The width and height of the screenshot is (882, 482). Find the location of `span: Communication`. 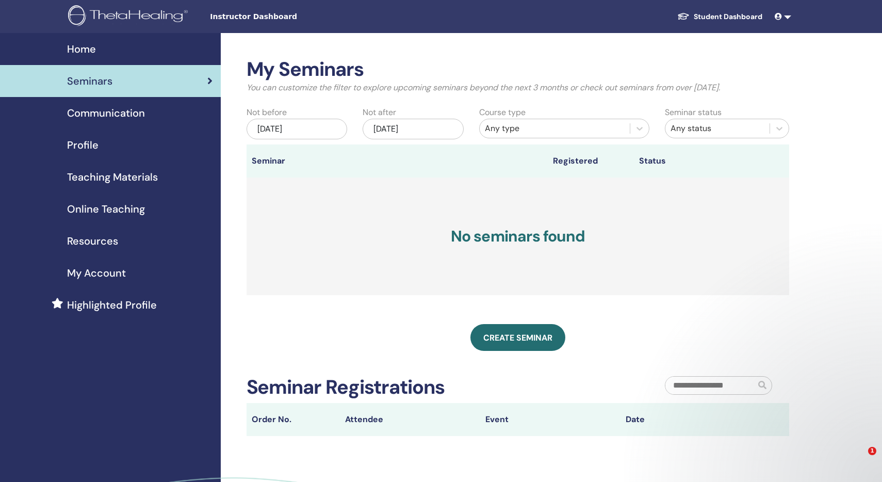

span: Communication is located at coordinates (106, 113).